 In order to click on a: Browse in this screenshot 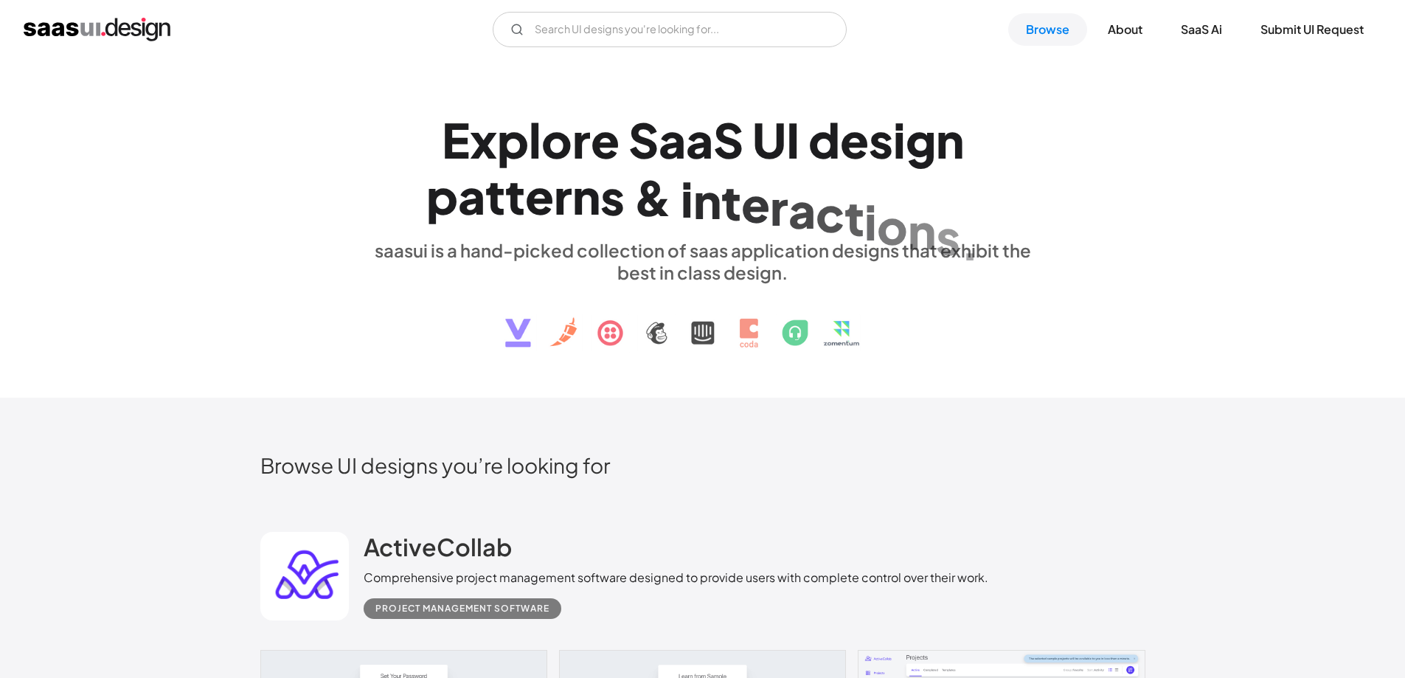, I will do `click(1047, 30)`.